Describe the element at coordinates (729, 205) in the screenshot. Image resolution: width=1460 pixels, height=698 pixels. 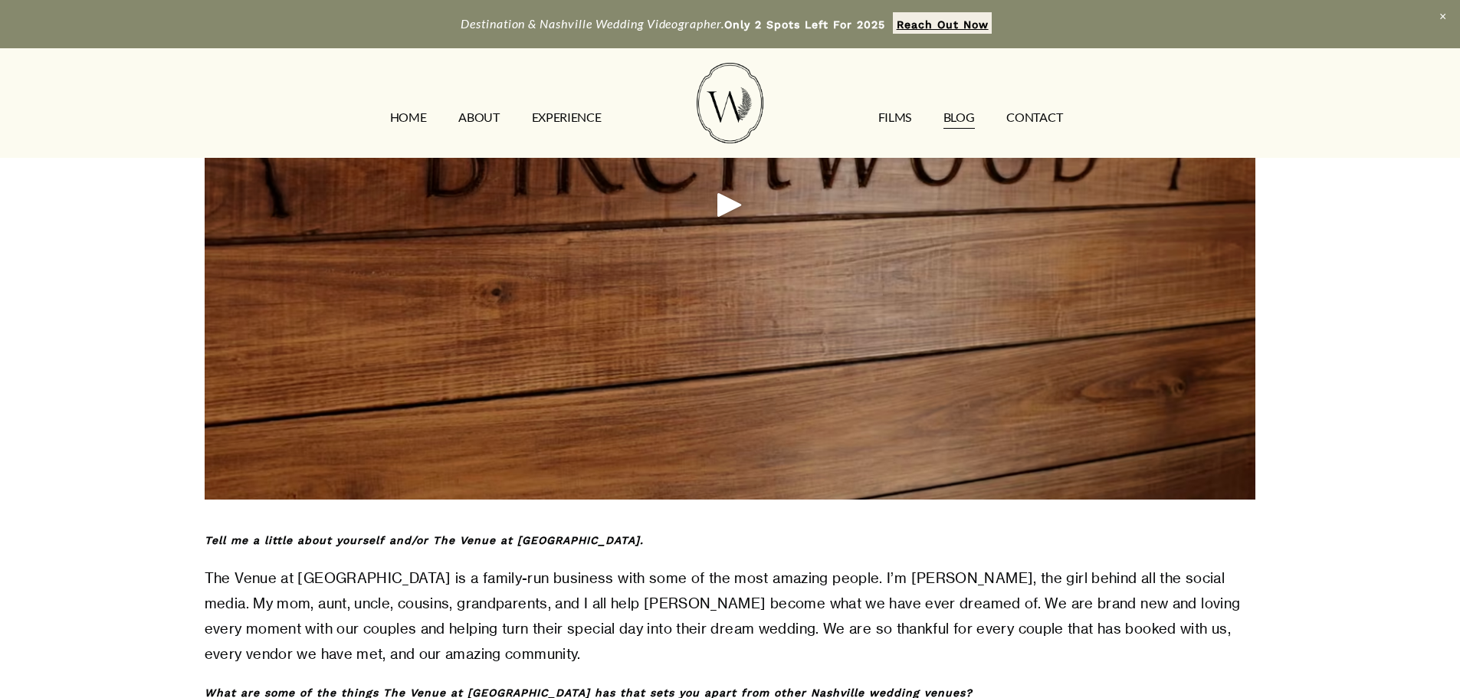
I see `div: Play` at that location.